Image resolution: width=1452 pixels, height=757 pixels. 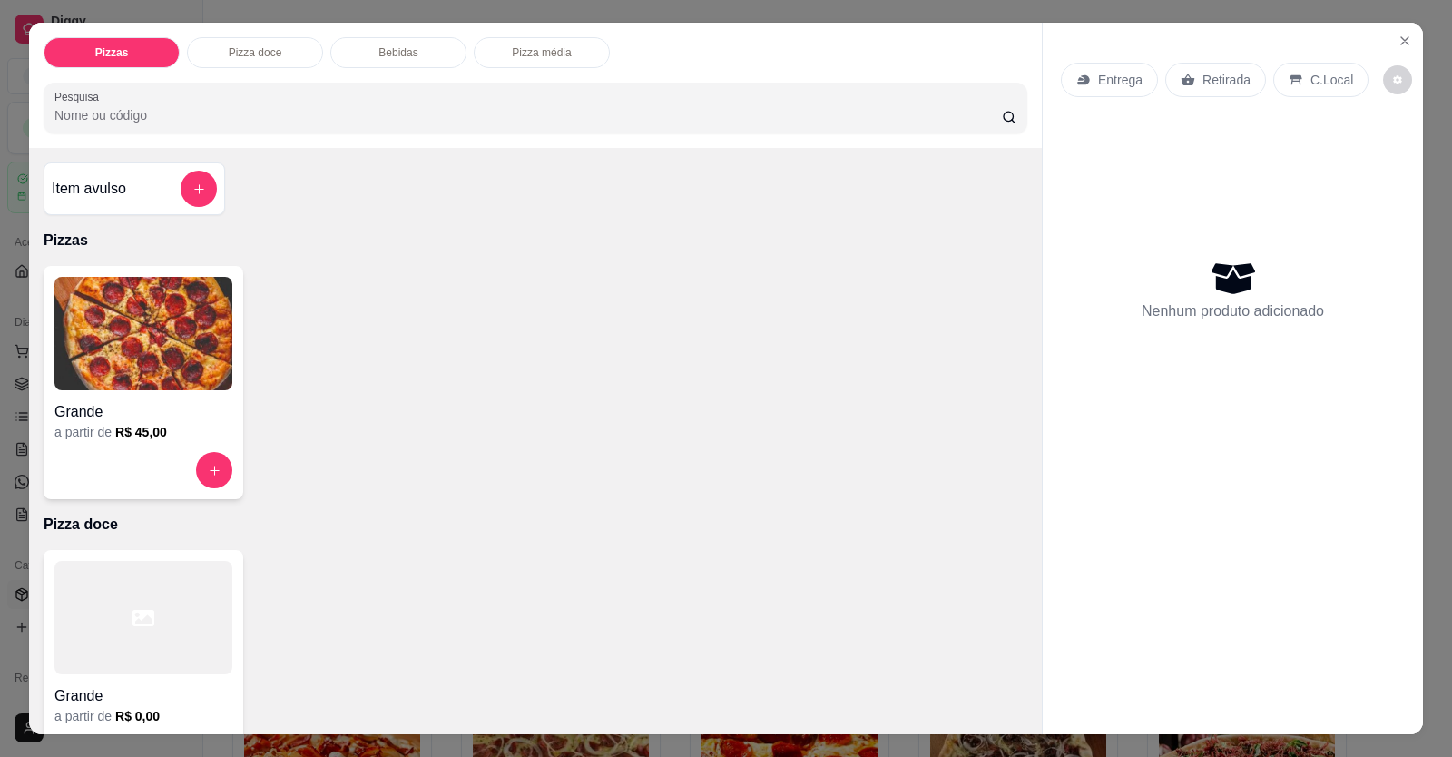 I want to click on p: Bebidas, so click(x=398, y=53).